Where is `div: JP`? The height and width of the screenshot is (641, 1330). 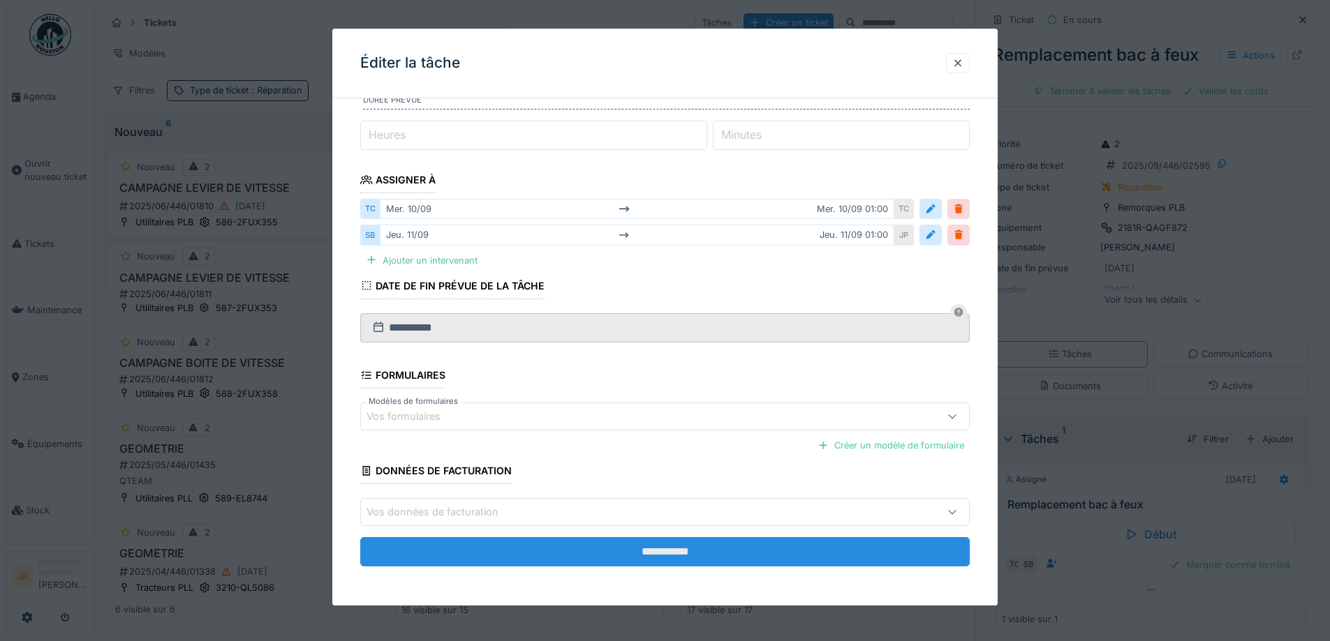 div: JP is located at coordinates (904, 235).